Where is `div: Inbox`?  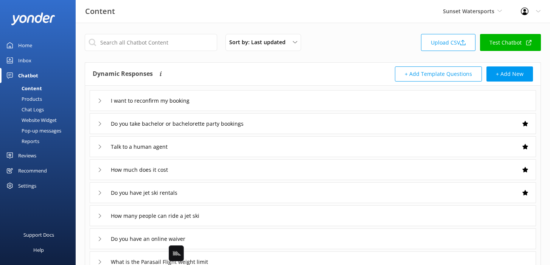
div: Inbox is located at coordinates (25, 61).